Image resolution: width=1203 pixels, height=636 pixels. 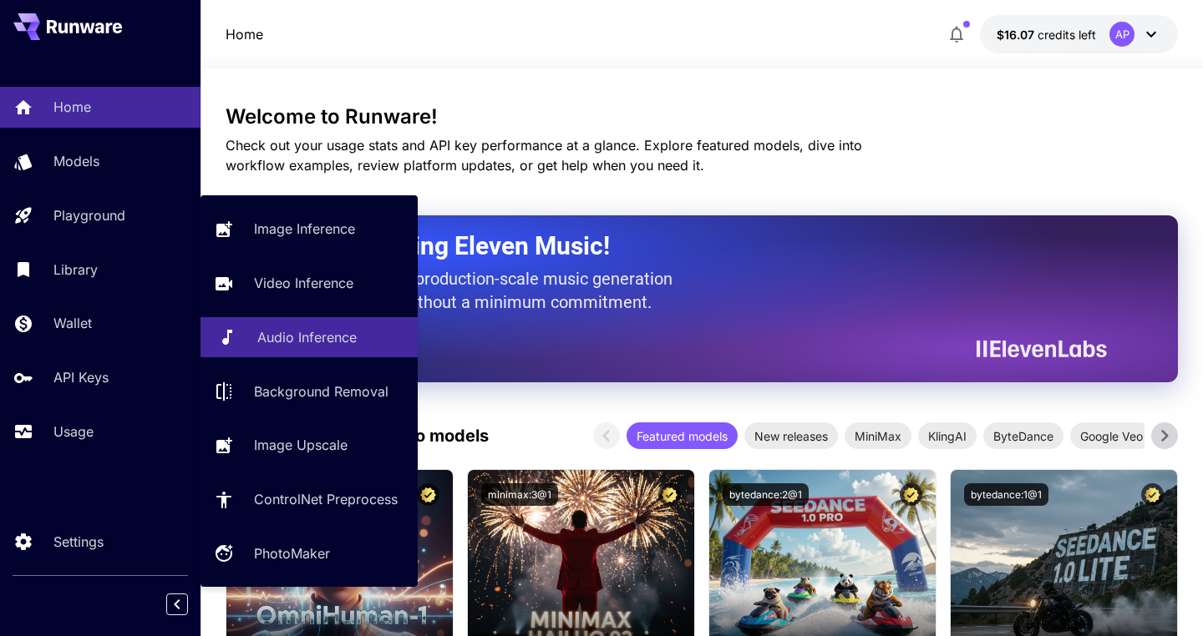 I want to click on p: Library, so click(x=75, y=270).